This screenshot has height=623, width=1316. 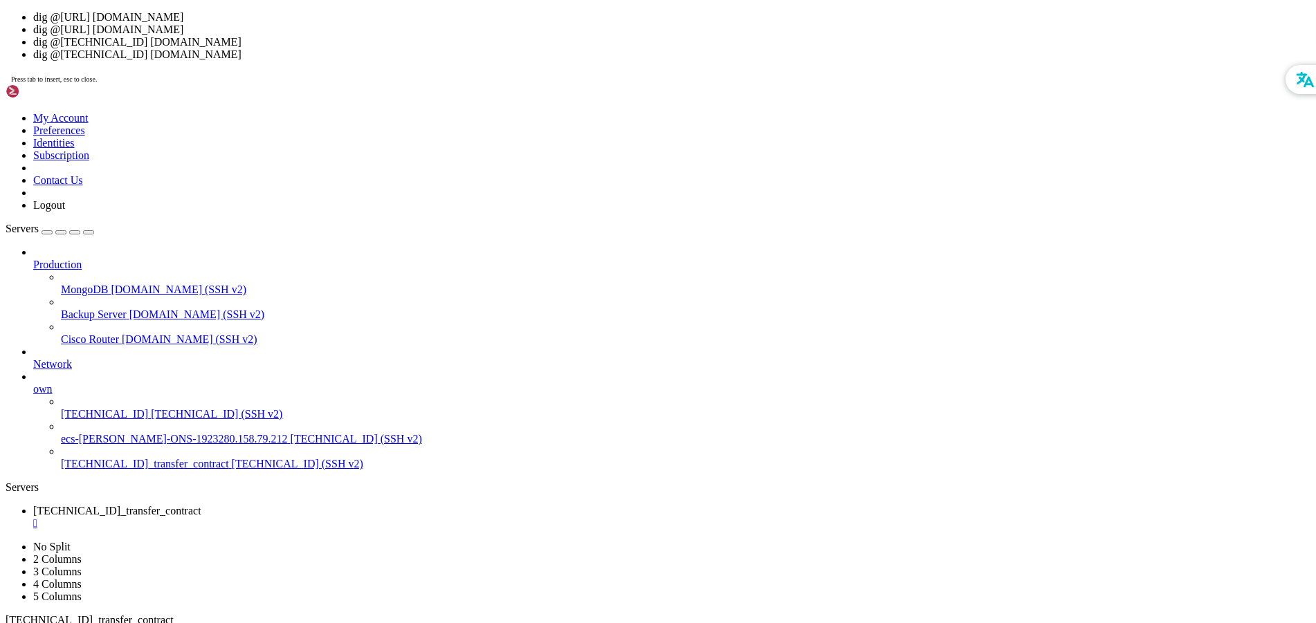 What do you see at coordinates (43, 389) in the screenshot?
I see `span: own` at bounding box center [43, 389].